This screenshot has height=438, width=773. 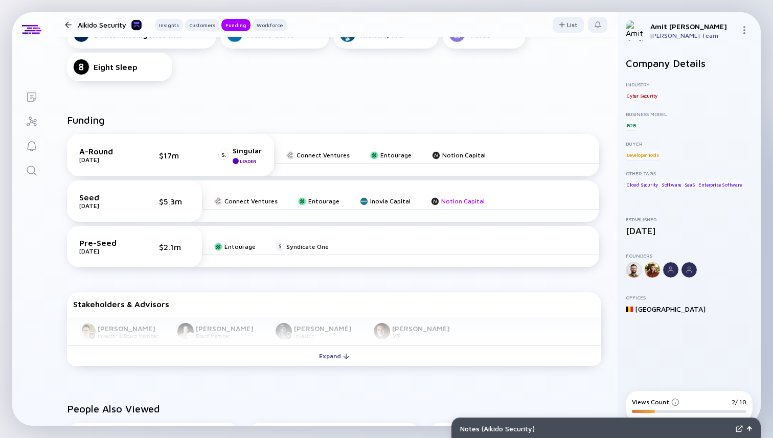 What do you see at coordinates (270, 25) in the screenshot?
I see `div: Workforce` at bounding box center [270, 25].